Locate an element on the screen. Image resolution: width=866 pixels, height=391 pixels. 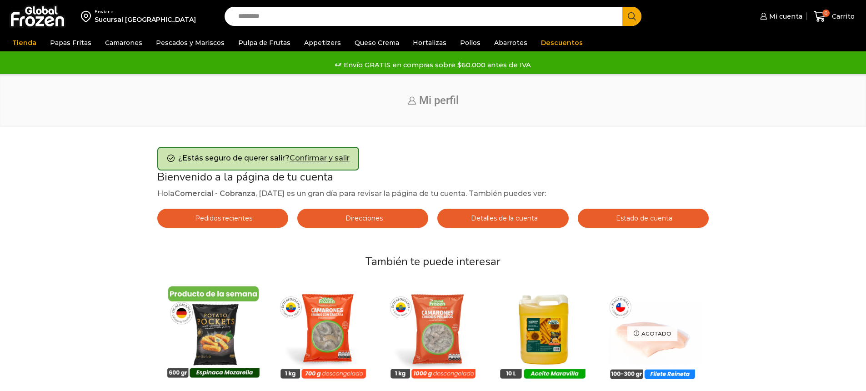
a: Detalles de la cuenta is located at coordinates (503, 218).